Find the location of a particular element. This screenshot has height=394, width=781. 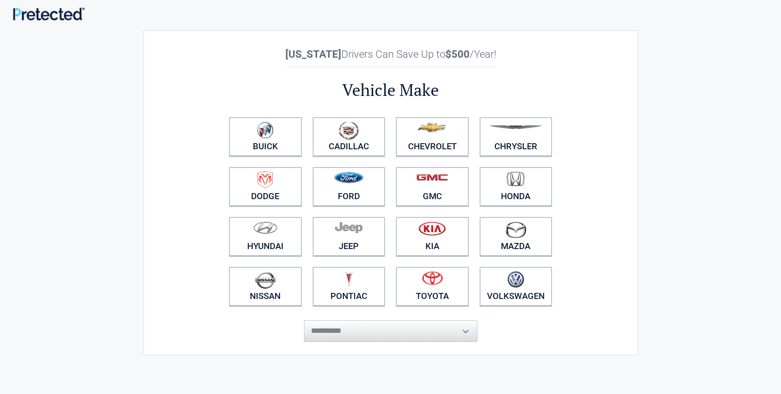

img: ford is located at coordinates (349, 177).